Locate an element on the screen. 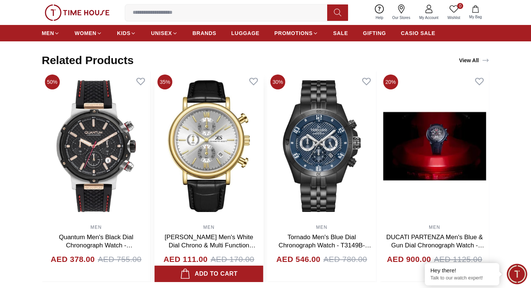  span: SALE is located at coordinates (341, 33).